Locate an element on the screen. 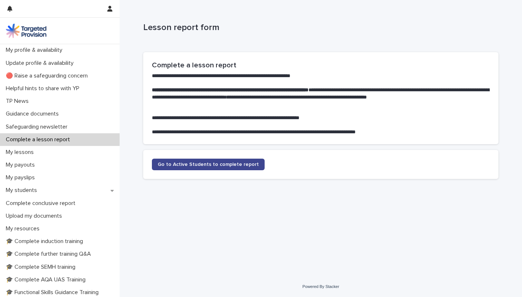  p: My payouts is located at coordinates (22, 165).